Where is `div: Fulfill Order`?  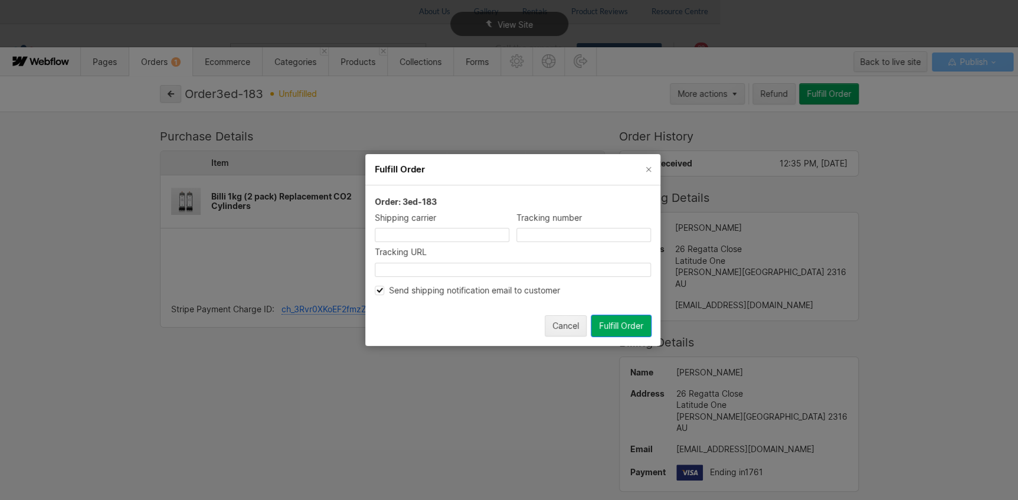
div: Fulfill Order is located at coordinates (621, 326).